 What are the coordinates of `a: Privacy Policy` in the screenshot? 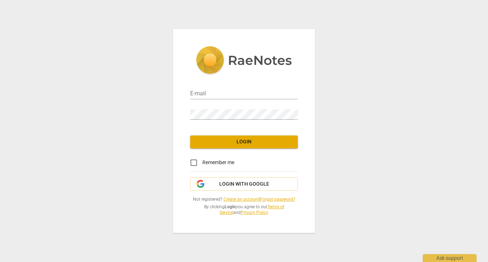 It's located at (254, 213).